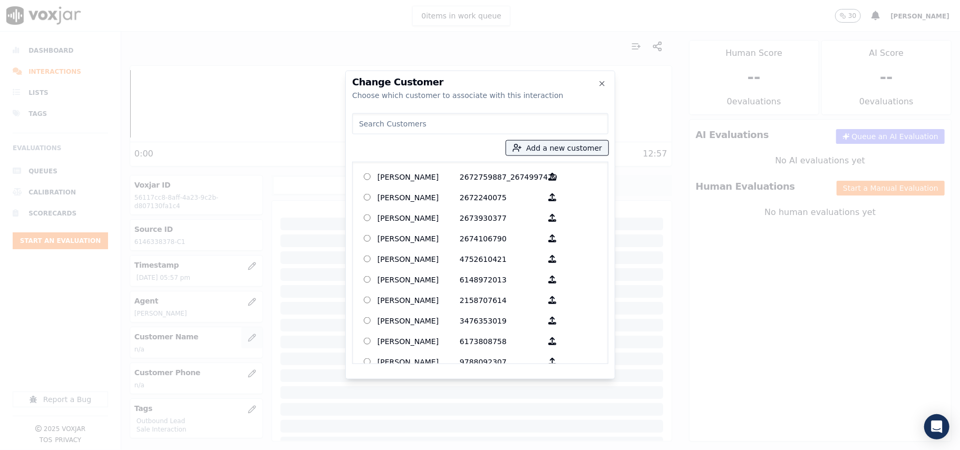 This screenshot has height=450, width=960. I want to click on input: Search Customers, so click(480, 124).